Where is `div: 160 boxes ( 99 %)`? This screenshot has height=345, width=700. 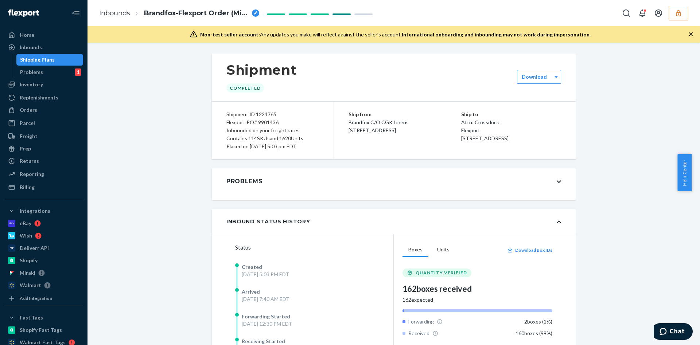
div: 160 boxes ( 99 %) is located at coordinates (533, 333).